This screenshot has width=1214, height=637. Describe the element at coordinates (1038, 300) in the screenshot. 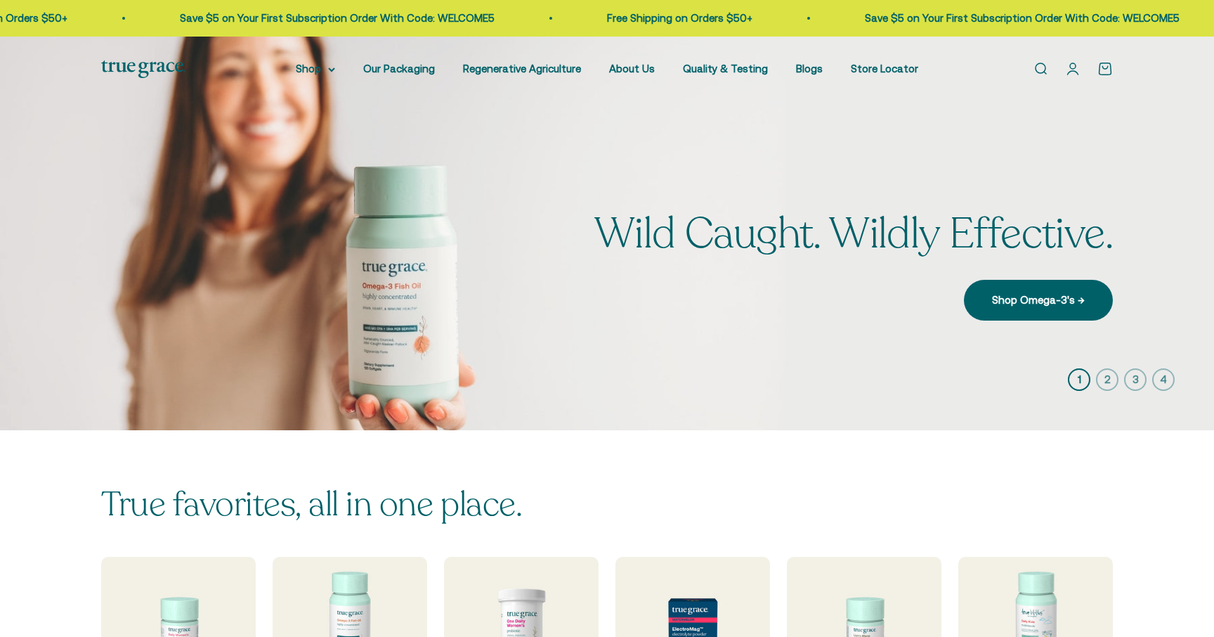

I see `a: Shop Omega-3's →` at that location.